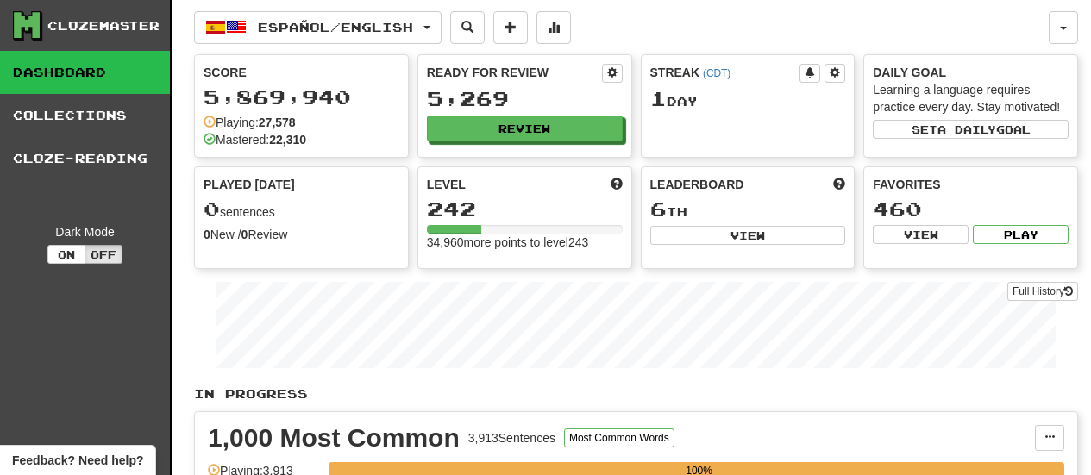 The width and height of the screenshot is (1091, 475). What do you see at coordinates (970, 72) in the screenshot?
I see `div: Daily Goal` at bounding box center [970, 72].